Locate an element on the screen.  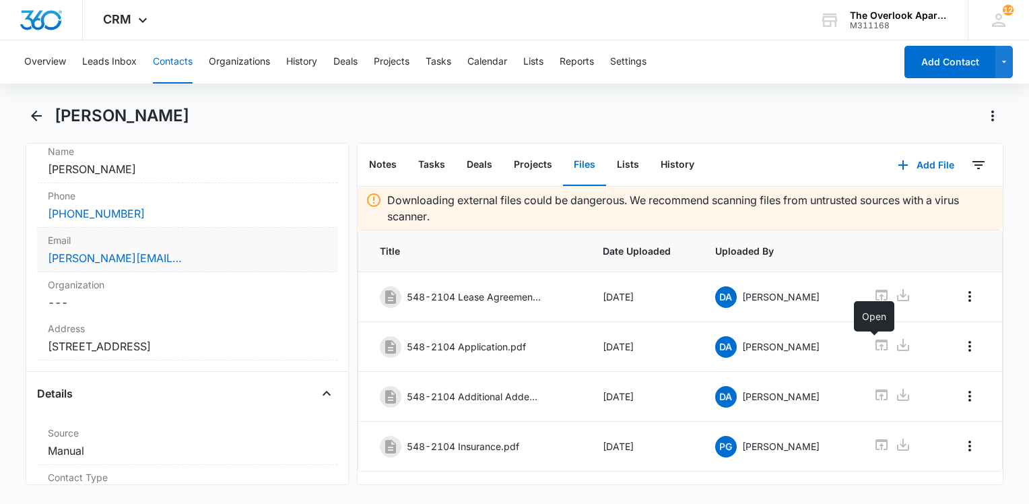
button: Back is located at coordinates (36, 116).